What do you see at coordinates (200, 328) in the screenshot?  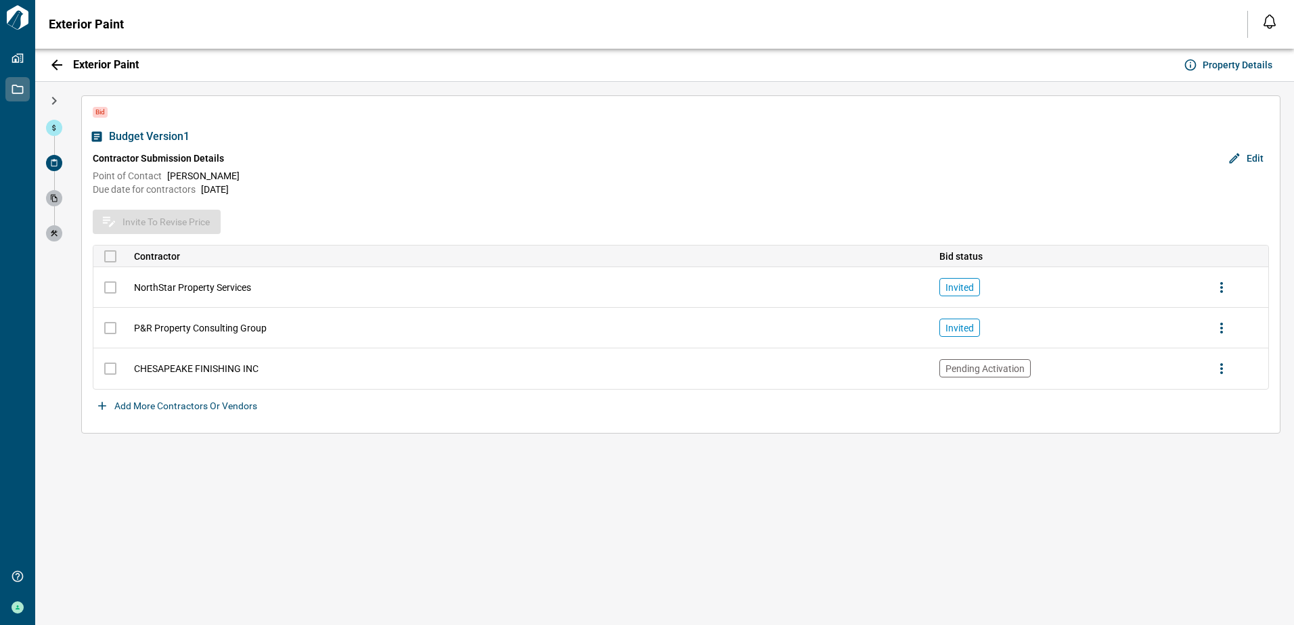 I see `span: P&R Property Consulting Group` at bounding box center [200, 328].